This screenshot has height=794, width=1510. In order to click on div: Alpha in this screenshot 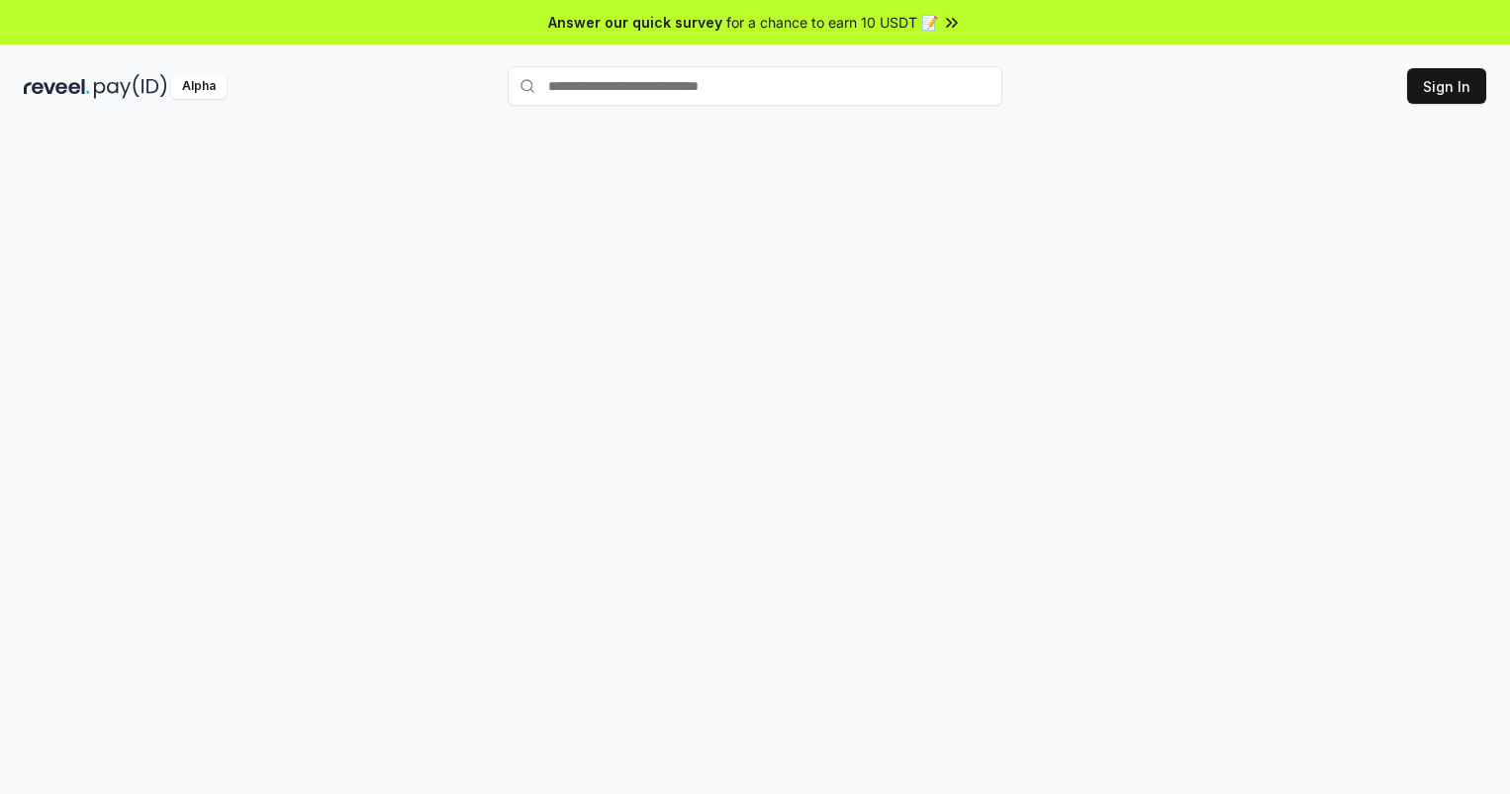, I will do `click(199, 86)`.